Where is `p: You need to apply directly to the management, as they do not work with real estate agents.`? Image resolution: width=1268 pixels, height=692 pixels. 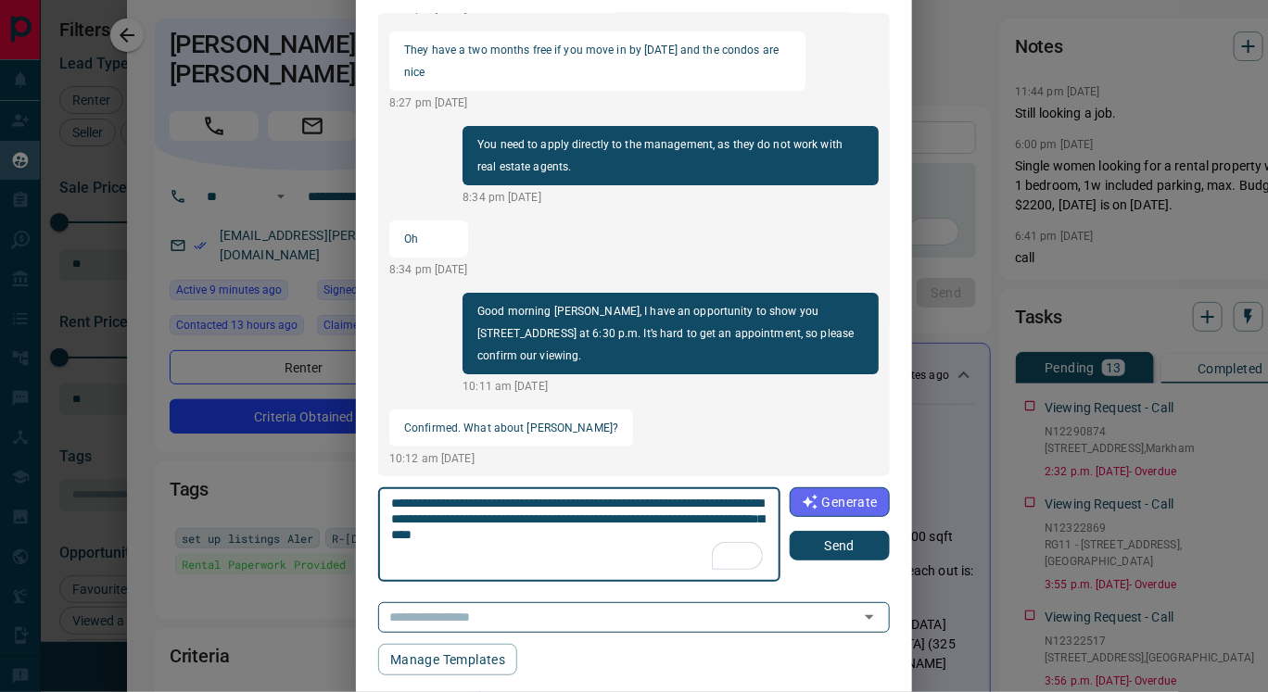
p: You need to apply directly to the management, as they do not work with real estate agents. is located at coordinates (670, 156).